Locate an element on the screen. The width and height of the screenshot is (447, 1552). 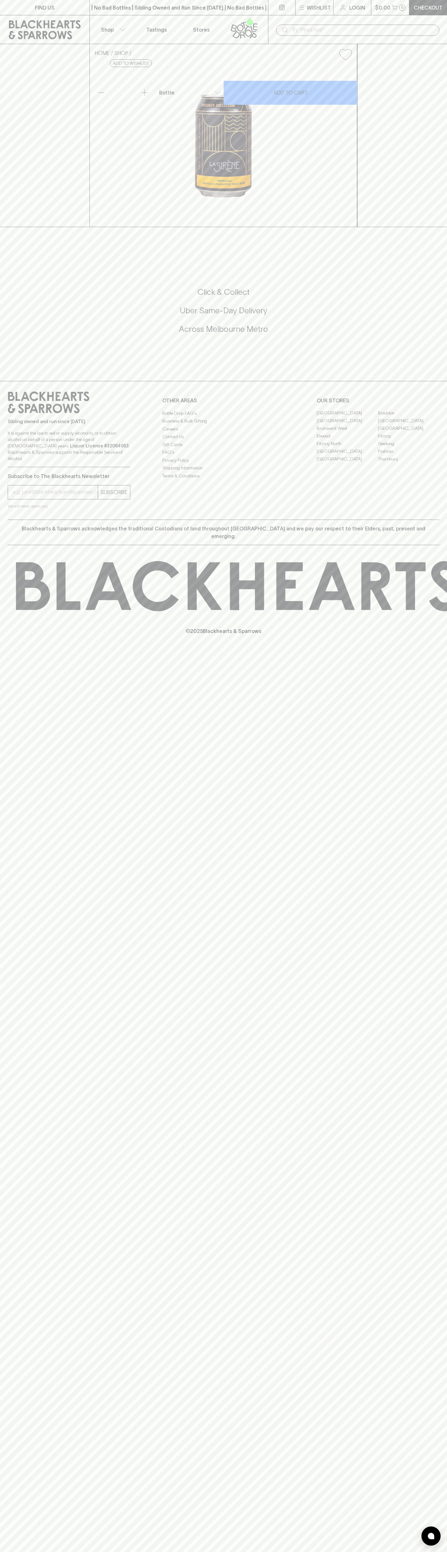
button: SUBSCRIBE is located at coordinates (114, 492).